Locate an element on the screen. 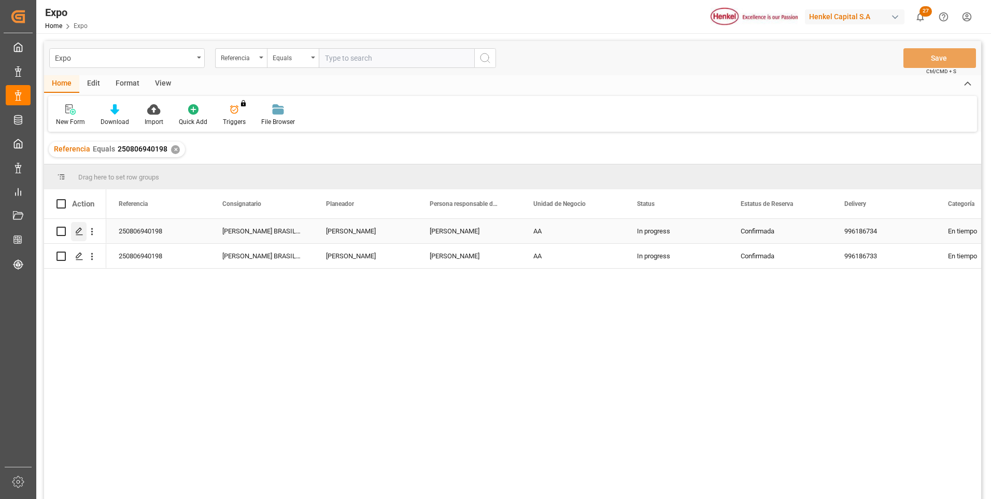  button: show 27 new notifications is located at coordinates (920, 17).